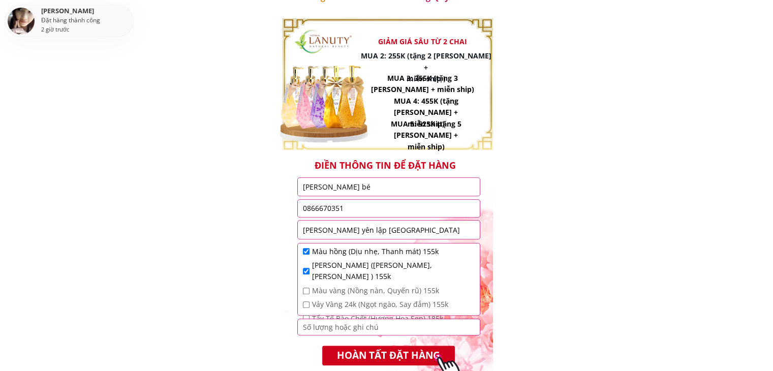 The height and width of the screenshot is (371, 773). I want to click on span: Màu vàng (Nồng nàn, Quyến rũ) 155k, so click(393, 291).